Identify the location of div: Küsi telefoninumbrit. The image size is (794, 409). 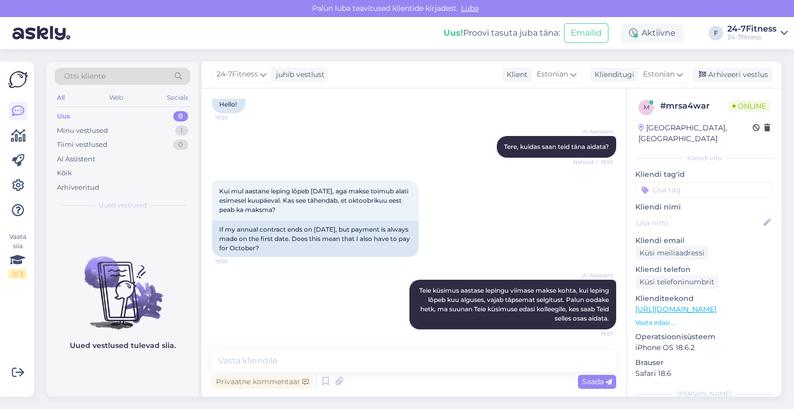
(677, 282).